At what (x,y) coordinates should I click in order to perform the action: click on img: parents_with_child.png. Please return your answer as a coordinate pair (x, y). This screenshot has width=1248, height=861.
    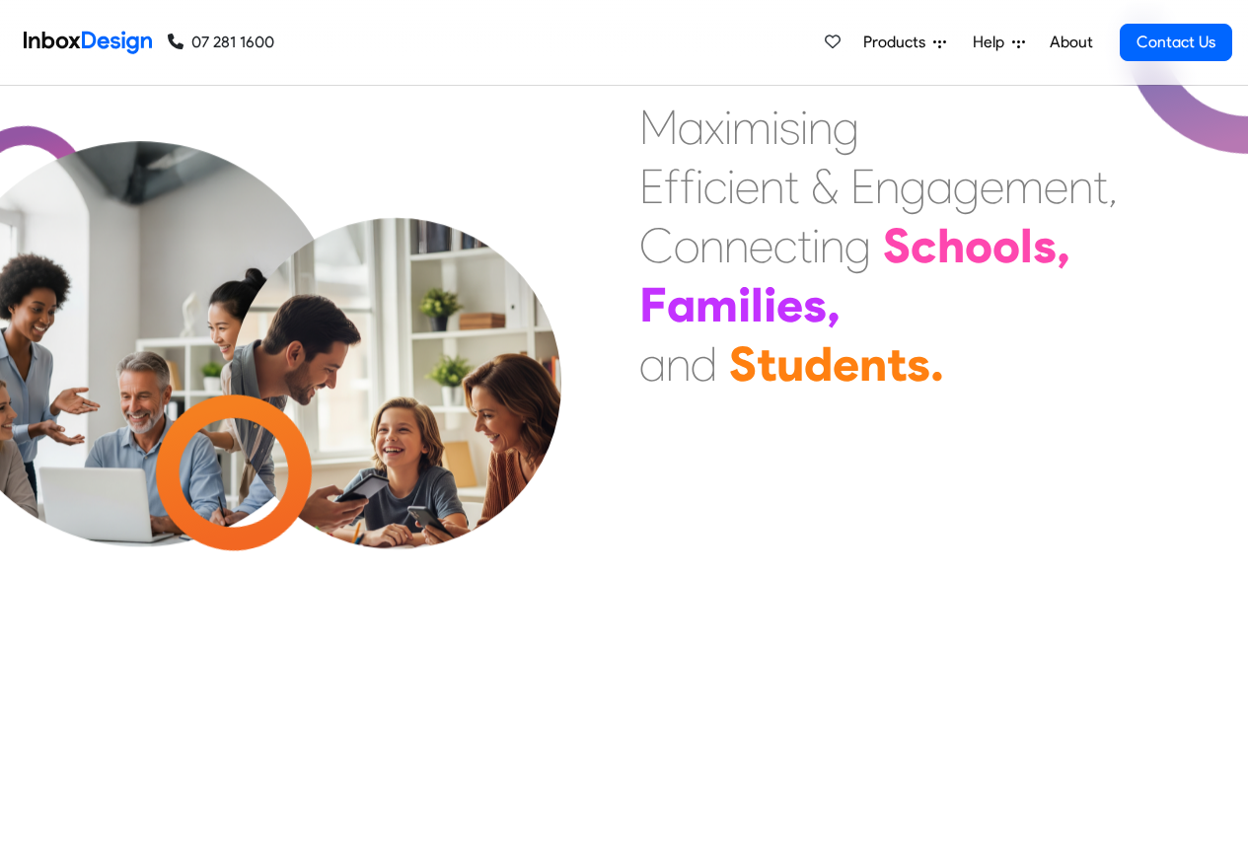
    Looking at the image, I should click on (395, 421).